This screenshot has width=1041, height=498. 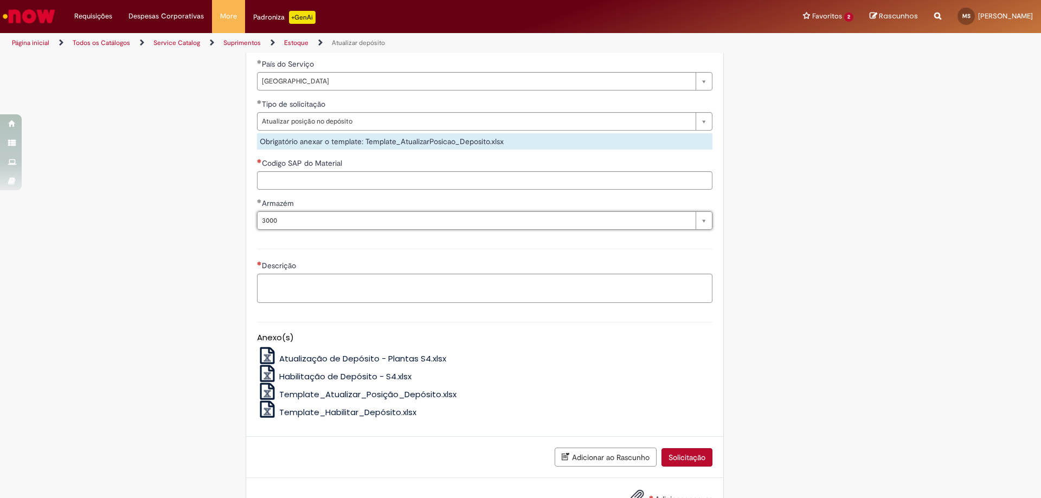 I want to click on span: Requisições, so click(x=93, y=16).